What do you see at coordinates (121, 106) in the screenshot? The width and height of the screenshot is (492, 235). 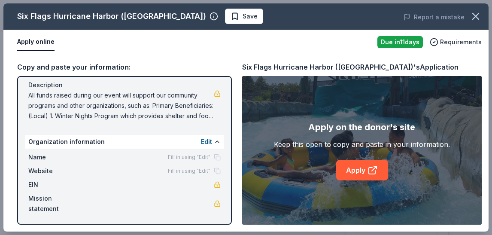 I see `span: All funds raised during our event will support our community programs and other organizations, su...` at bounding box center [121, 106].